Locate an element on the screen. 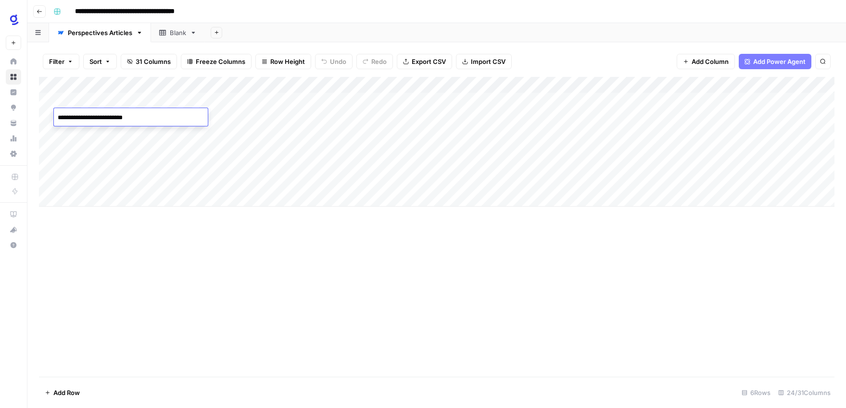 This screenshot has width=846, height=408. div: What's new? is located at coordinates (13, 230).